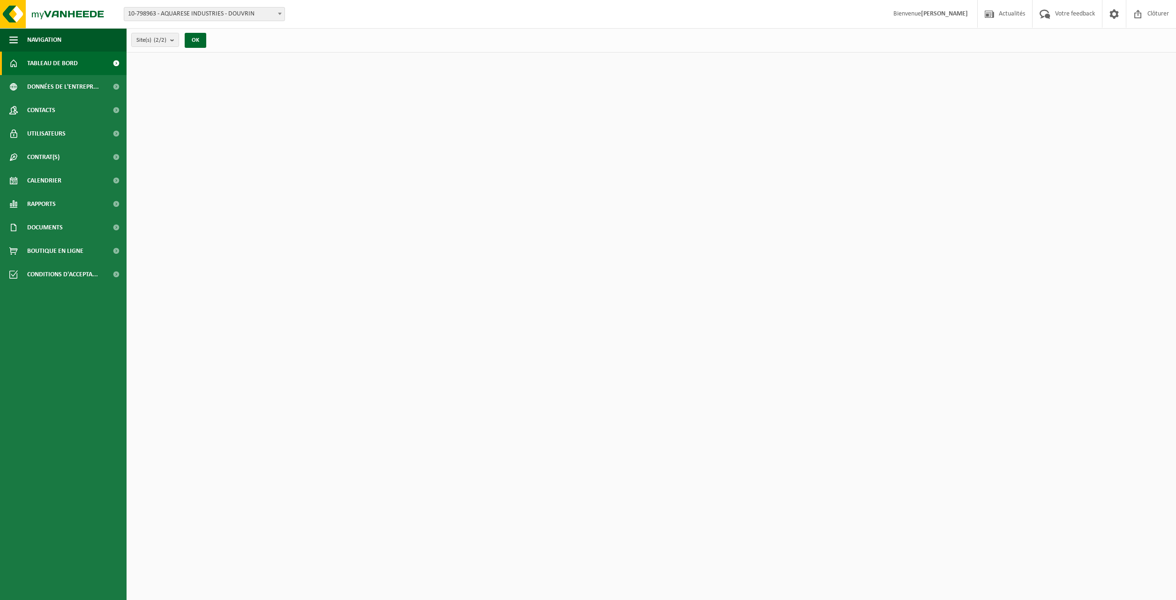 This screenshot has height=600, width=1176. Describe the element at coordinates (62, 274) in the screenshot. I see `span: Conditions d'accepta...` at that location.